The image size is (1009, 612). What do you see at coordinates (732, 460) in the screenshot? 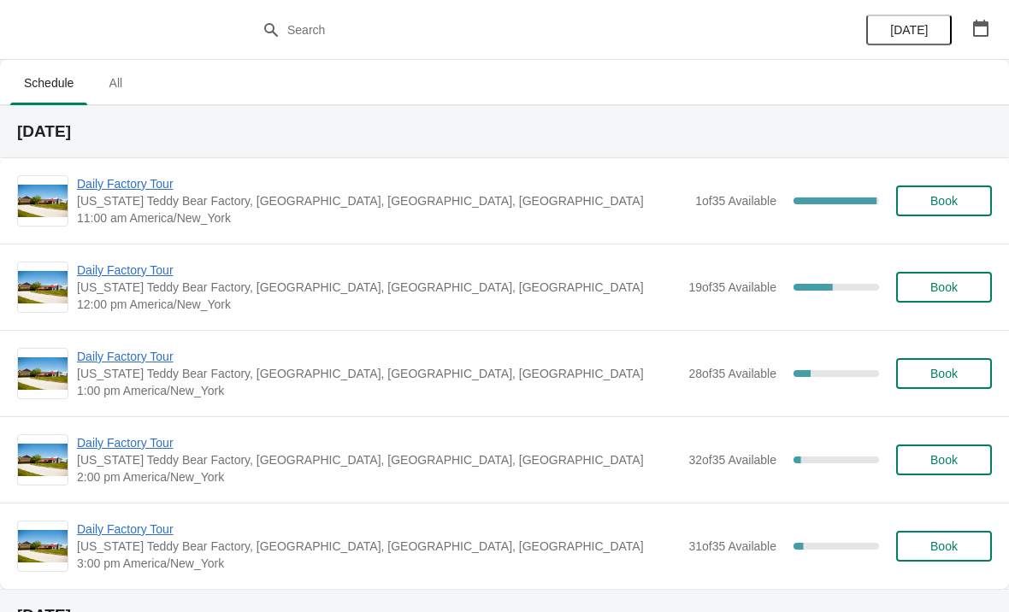
I see `span: 32 of 35 Available` at bounding box center [732, 460].